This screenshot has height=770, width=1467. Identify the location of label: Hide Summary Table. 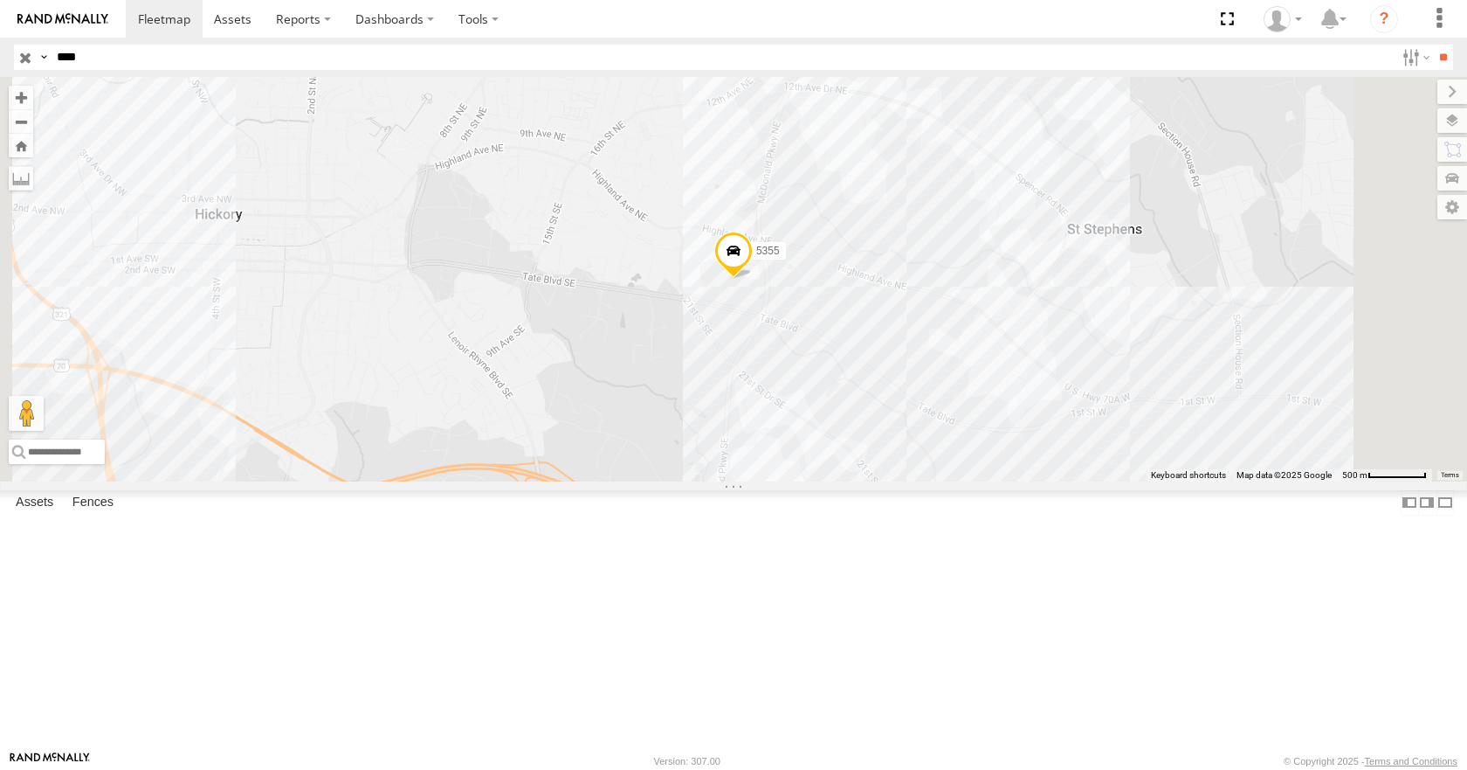
(1446, 502).